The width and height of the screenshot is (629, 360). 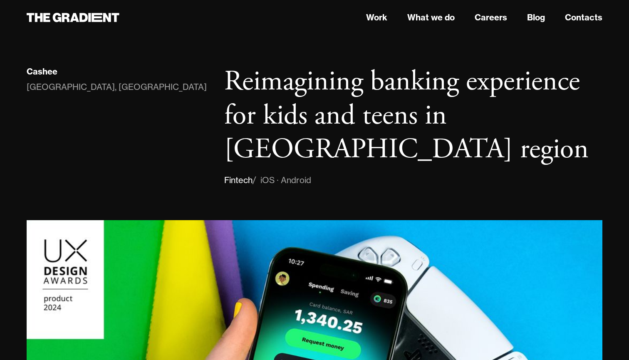 What do you see at coordinates (282, 180) in the screenshot?
I see `div: / iOS · Android` at bounding box center [282, 180].